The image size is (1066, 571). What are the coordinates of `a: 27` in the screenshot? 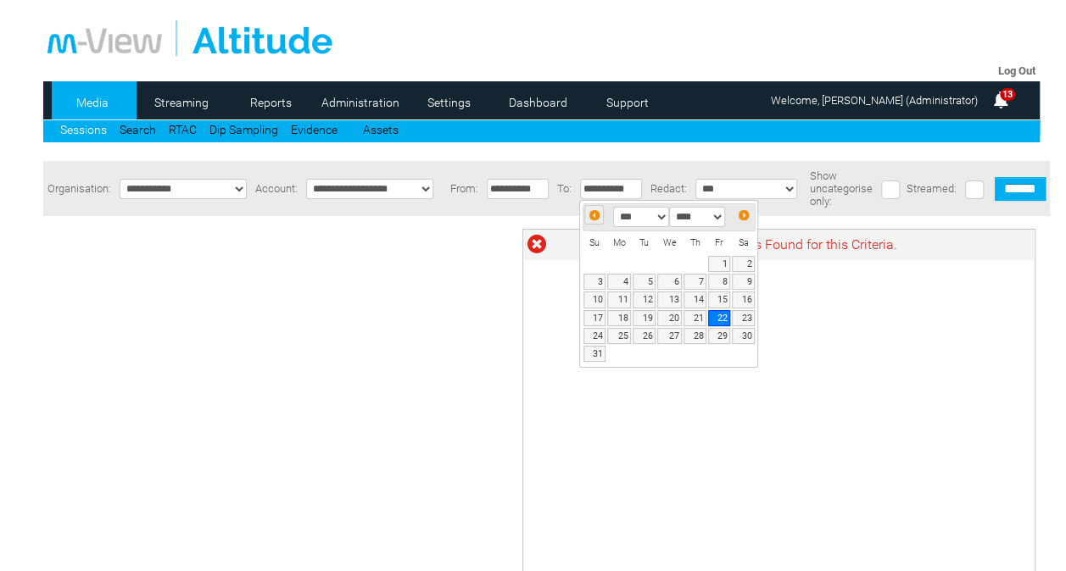 It's located at (670, 336).